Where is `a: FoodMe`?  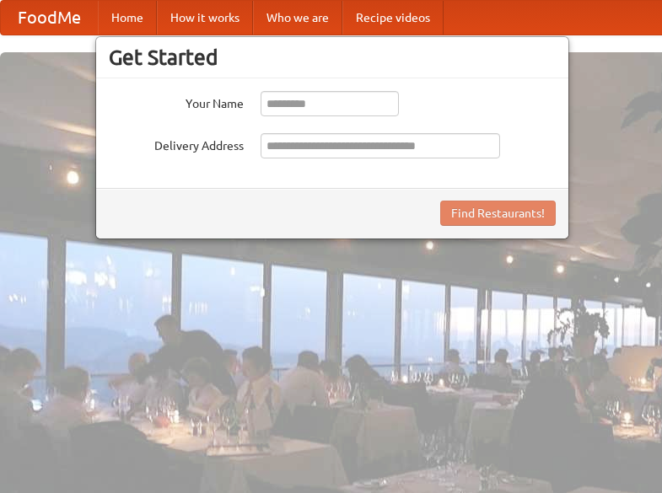 a: FoodMe is located at coordinates (49, 18).